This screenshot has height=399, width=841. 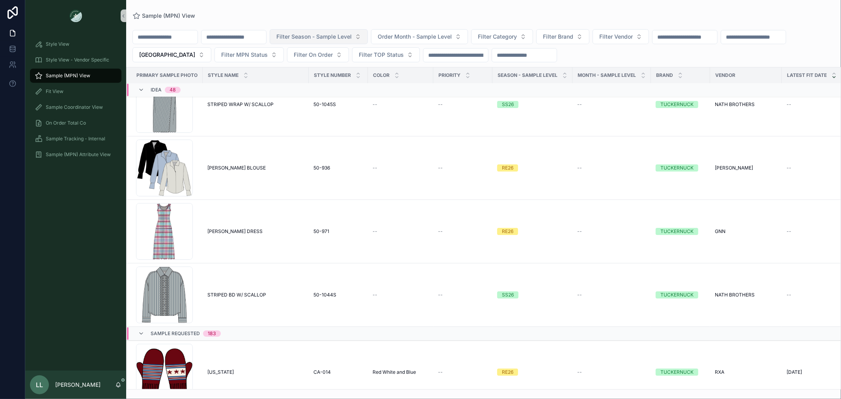 What do you see at coordinates (173, 90) in the screenshot?
I see `div: 48` at bounding box center [173, 90].